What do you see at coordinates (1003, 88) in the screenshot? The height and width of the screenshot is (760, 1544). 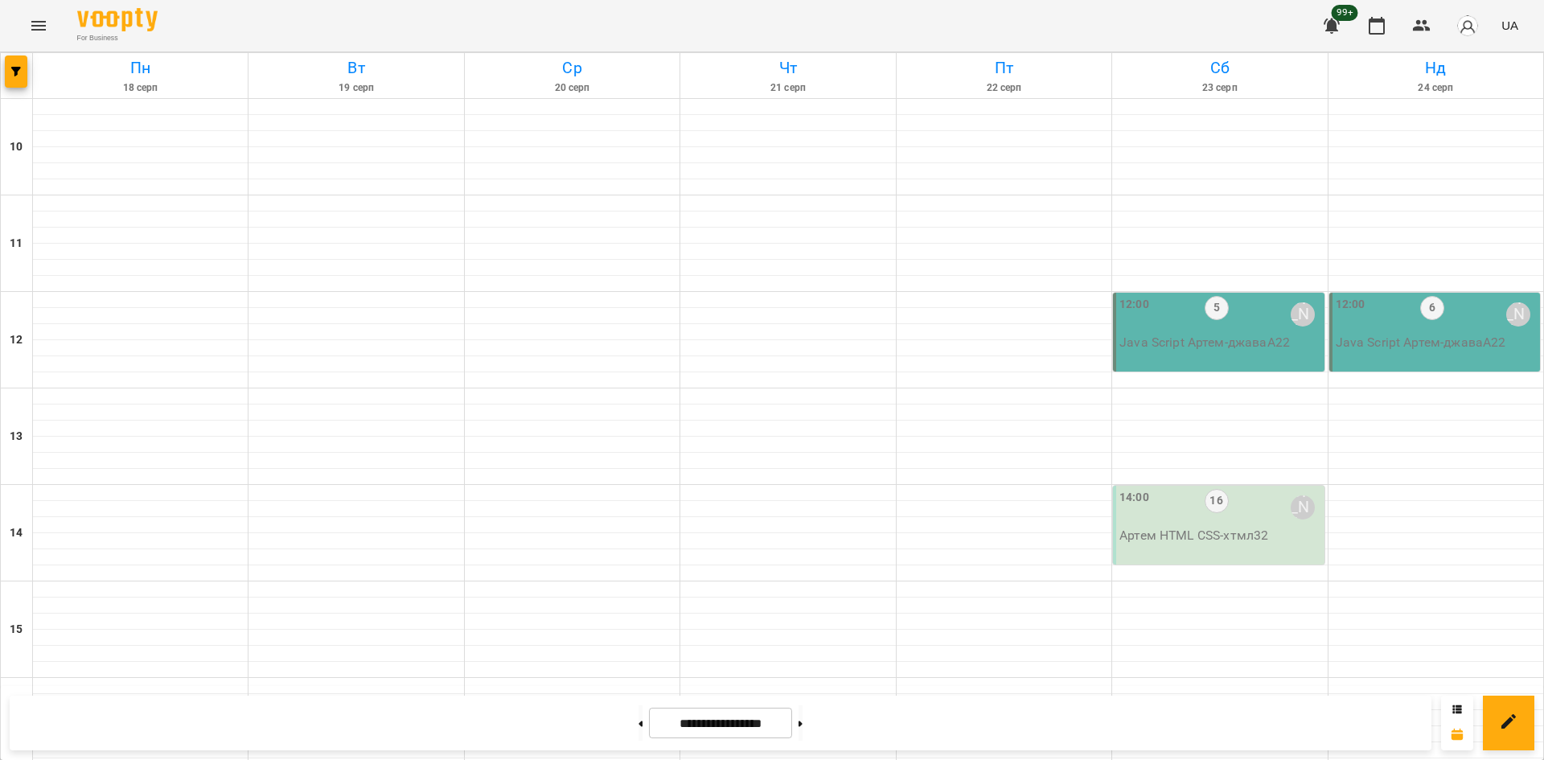 I see `h6: 22 серп` at bounding box center [1003, 88].